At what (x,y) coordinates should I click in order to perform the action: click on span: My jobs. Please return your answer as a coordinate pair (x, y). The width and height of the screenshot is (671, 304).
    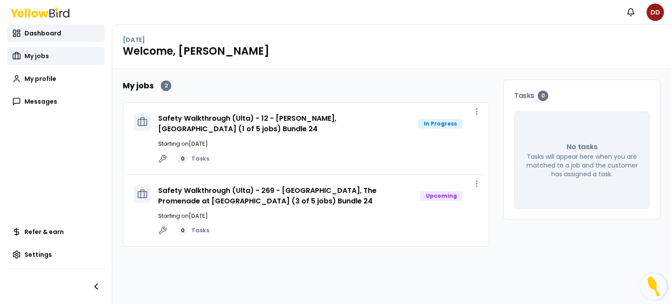
    Looking at the image, I should click on (37, 56).